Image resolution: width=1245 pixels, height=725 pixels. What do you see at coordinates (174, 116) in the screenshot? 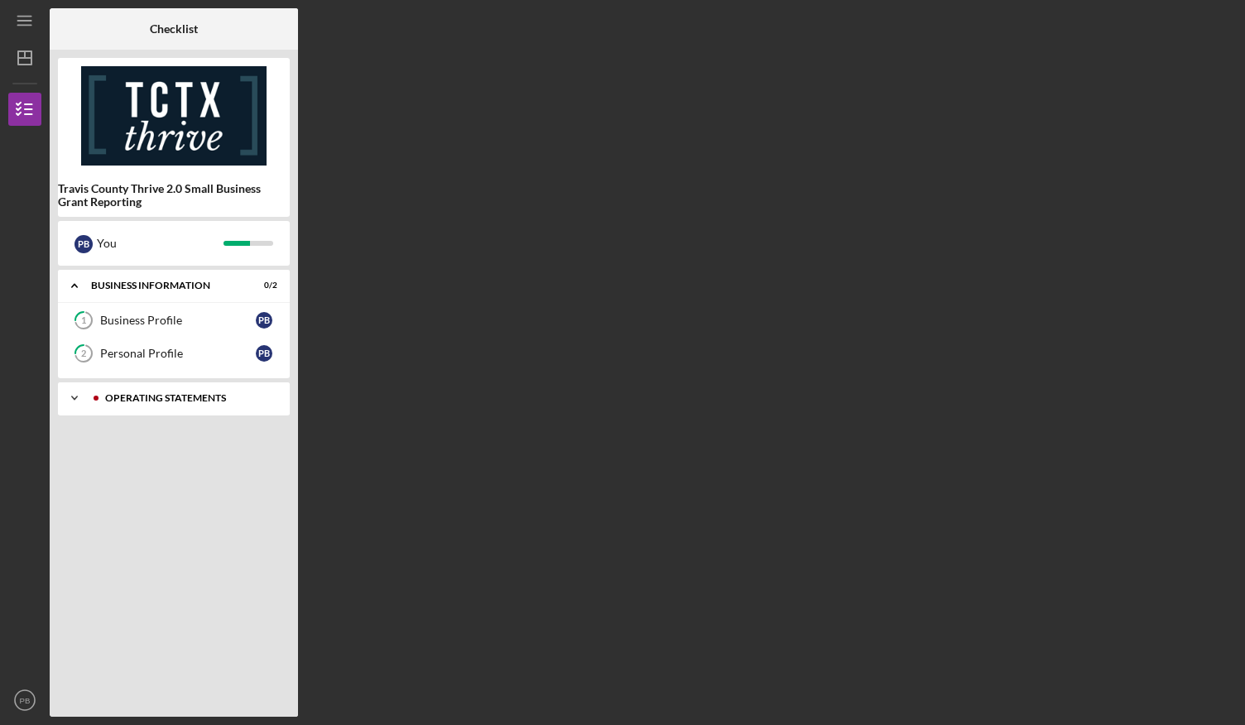
I see `img: Product logo` at bounding box center [174, 116].